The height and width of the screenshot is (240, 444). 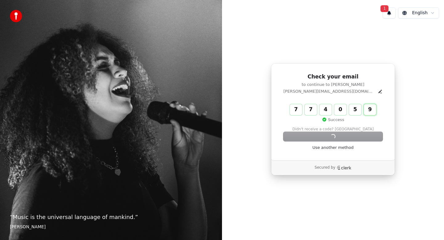 What do you see at coordinates (16, 16) in the screenshot?
I see `img: youka` at bounding box center [16, 16].